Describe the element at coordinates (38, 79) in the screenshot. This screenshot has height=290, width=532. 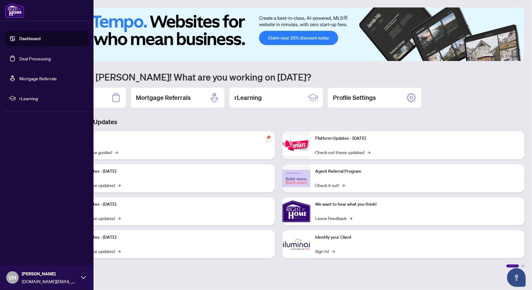
I see `a: Mortgage Referrals` at that location.